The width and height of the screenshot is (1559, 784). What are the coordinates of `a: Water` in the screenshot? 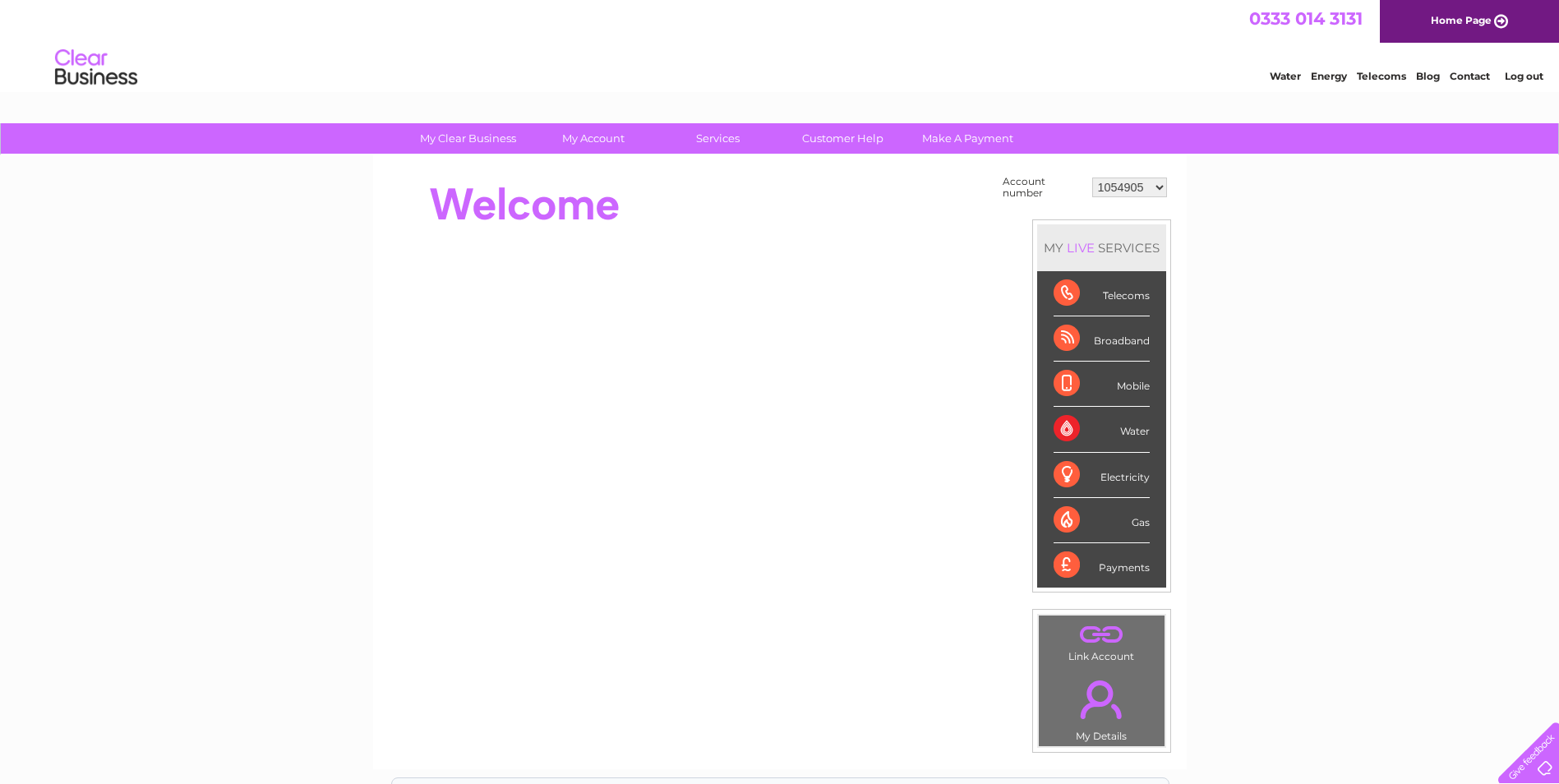 It's located at (1285, 76).